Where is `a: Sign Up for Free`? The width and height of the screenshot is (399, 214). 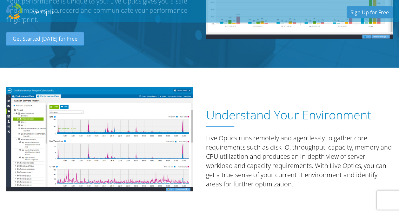
a: Sign Up for Free is located at coordinates (369, 12).